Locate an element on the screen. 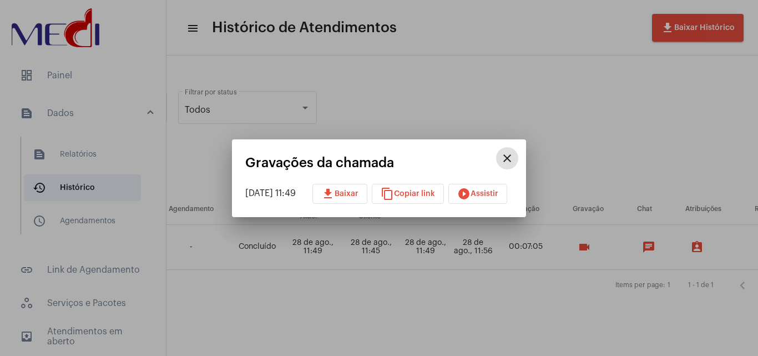 The width and height of the screenshot is (758, 356). mat-icon: download is located at coordinates (328, 194).